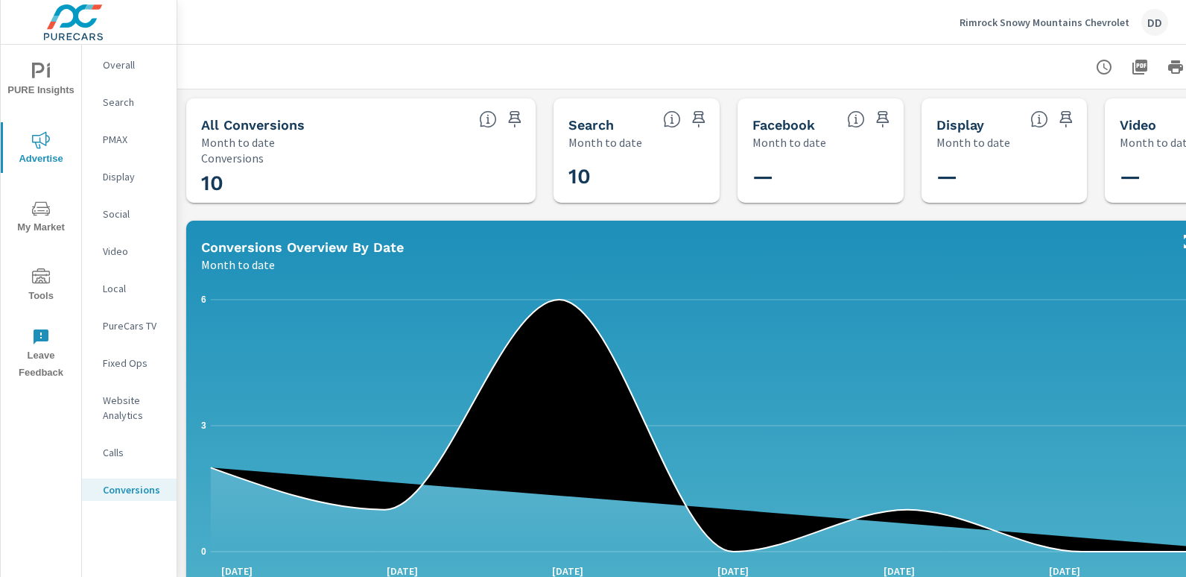 This screenshot has width=1186, height=577. I want to click on button: "Export Report to PDF", so click(1140, 67).